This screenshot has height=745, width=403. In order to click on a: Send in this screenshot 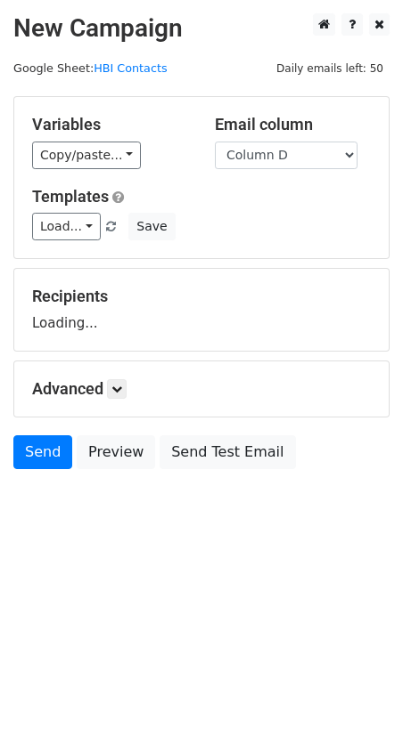, I will do `click(43, 452)`.